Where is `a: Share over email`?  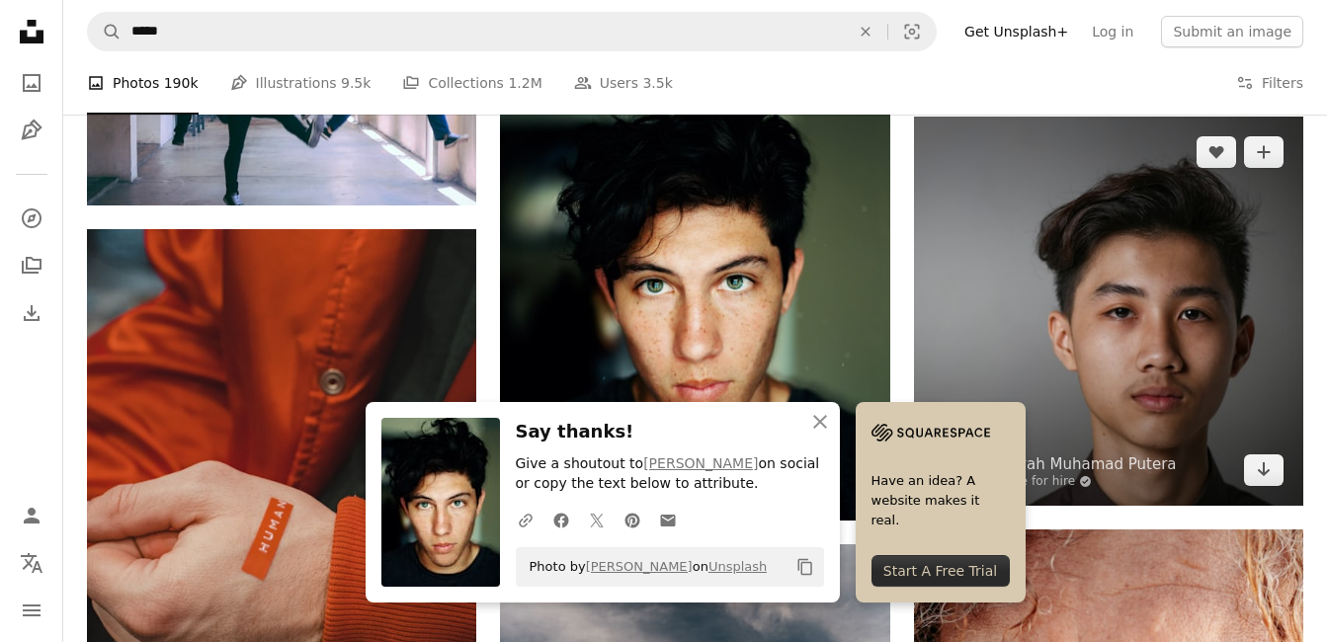 a: Share over email is located at coordinates (668, 520).